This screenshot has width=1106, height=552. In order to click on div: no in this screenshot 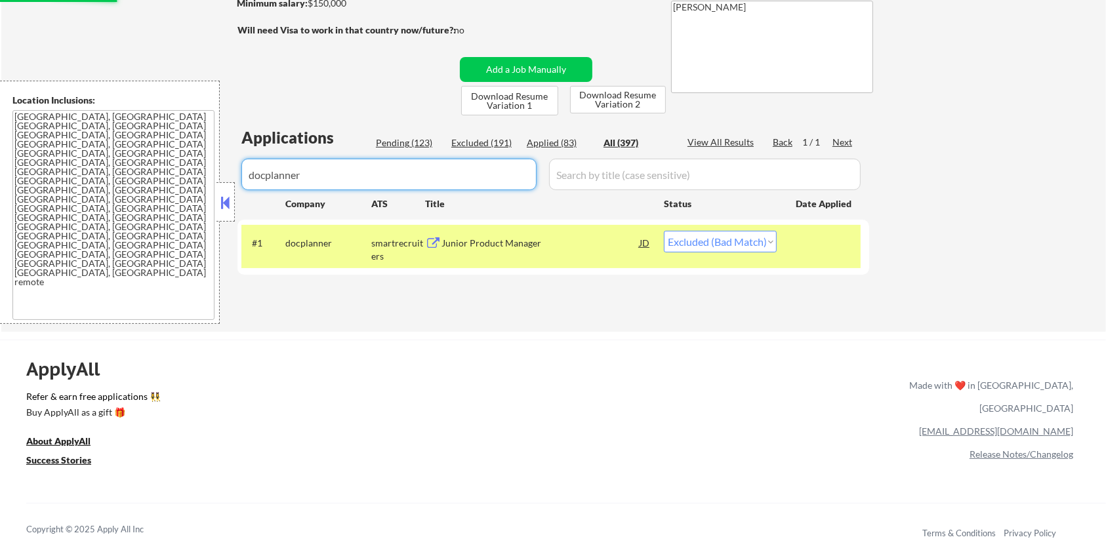, I will do `click(472, 30)`.